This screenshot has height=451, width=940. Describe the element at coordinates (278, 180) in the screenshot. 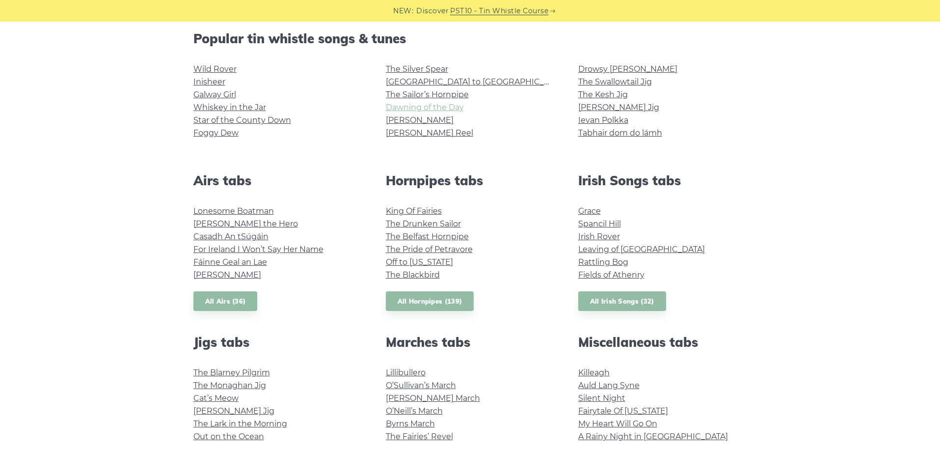

I see `h2: Airs tabs` at that location.